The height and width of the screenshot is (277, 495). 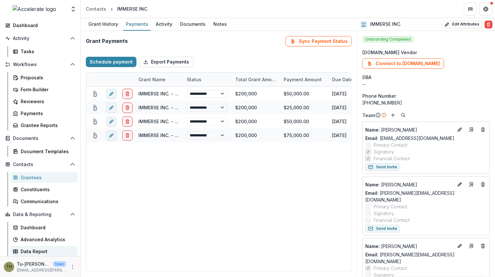 What do you see at coordinates (96, 9) in the screenshot?
I see `a: Contacts` at bounding box center [96, 9].